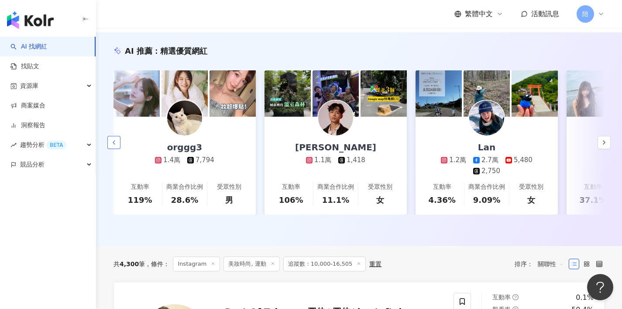 The image size is (622, 309). I want to click on div: orggg3, so click(185, 147).